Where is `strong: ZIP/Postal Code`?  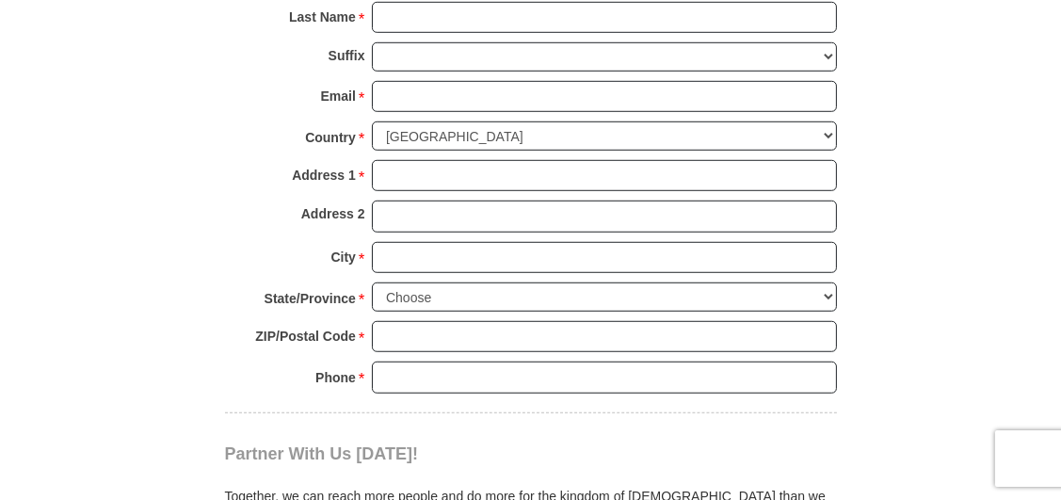
strong: ZIP/Postal Code is located at coordinates (305, 336).